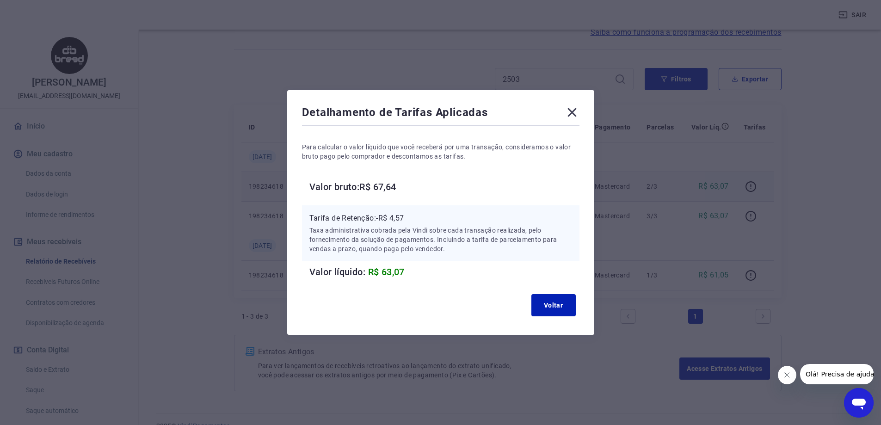  Describe the element at coordinates (440, 114) in the screenshot. I see `div: Detalhamento de Tarifas Aplicadas` at that location.